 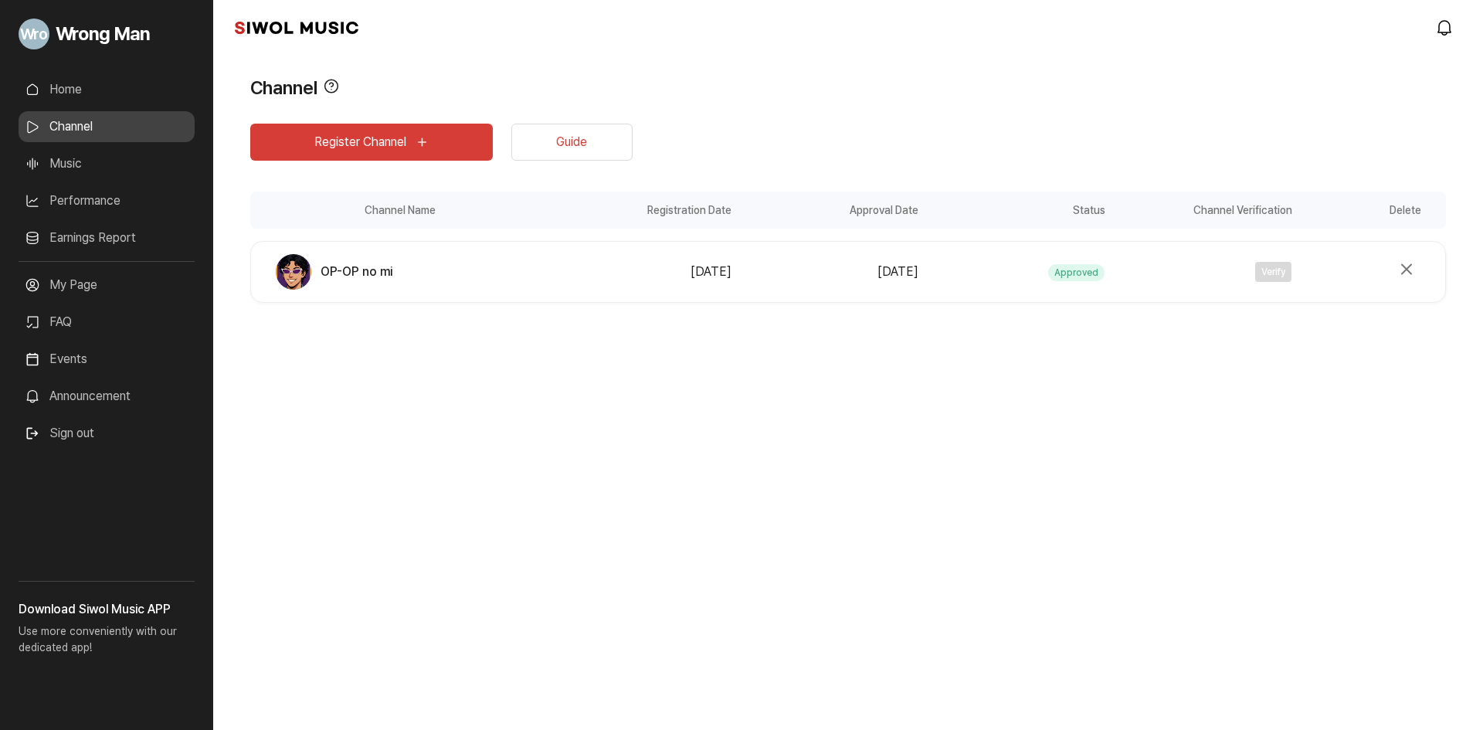 I want to click on a: Performance, so click(x=107, y=201).